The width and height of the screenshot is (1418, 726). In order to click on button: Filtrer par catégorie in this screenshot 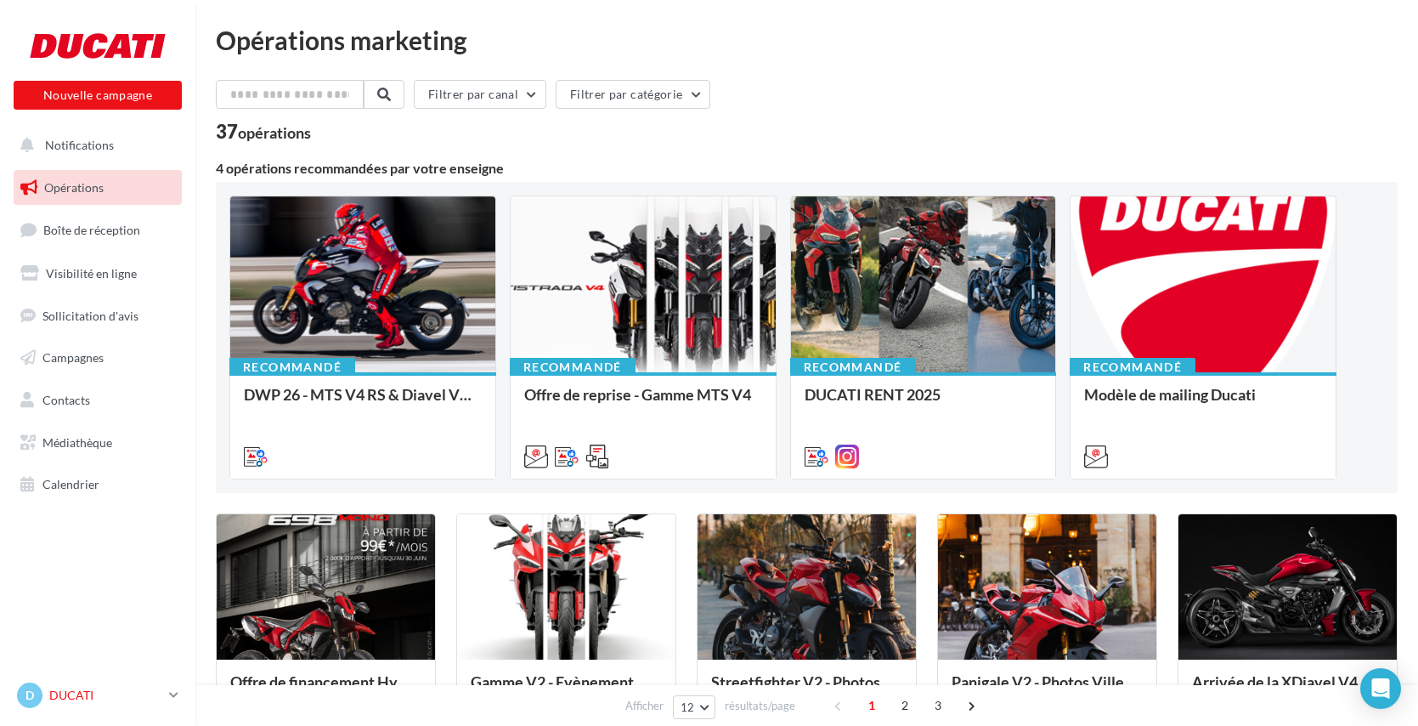, I will do `click(633, 94)`.